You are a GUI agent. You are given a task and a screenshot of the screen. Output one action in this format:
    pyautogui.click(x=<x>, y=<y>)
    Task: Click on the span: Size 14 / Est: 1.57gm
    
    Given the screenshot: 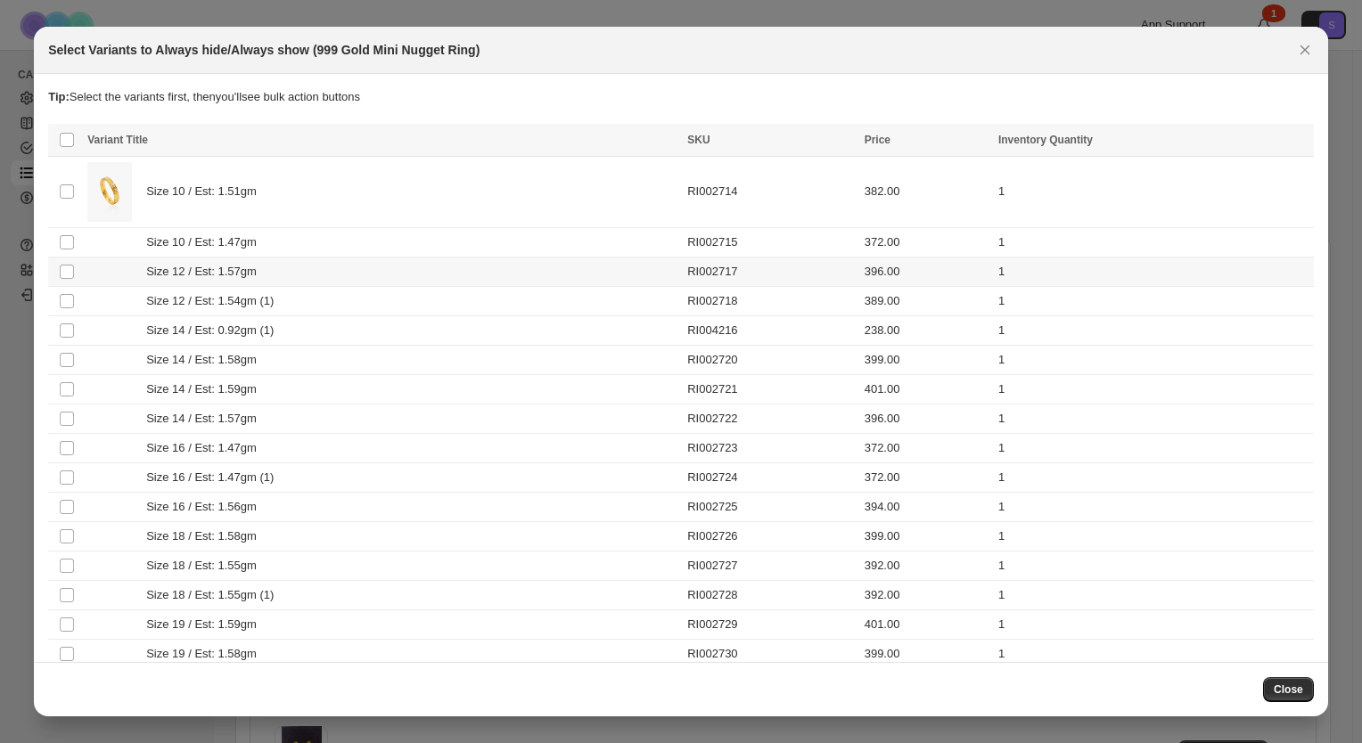 What is the action you would take?
    pyautogui.click(x=206, y=419)
    